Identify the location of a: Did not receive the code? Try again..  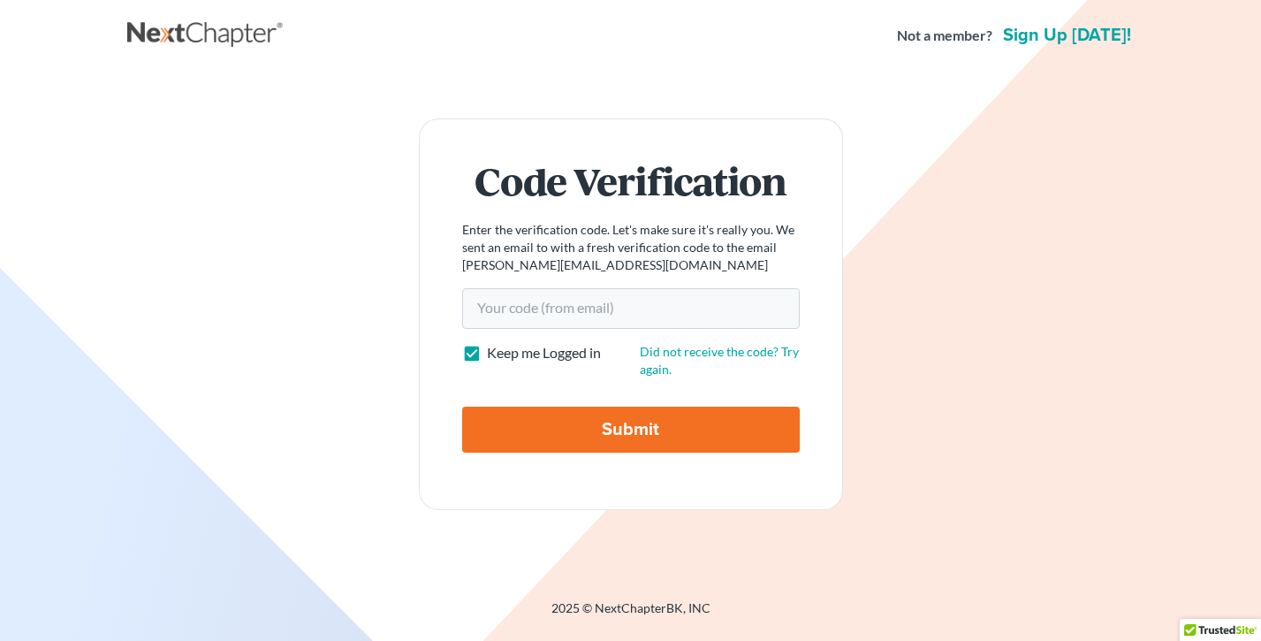
(719, 360).